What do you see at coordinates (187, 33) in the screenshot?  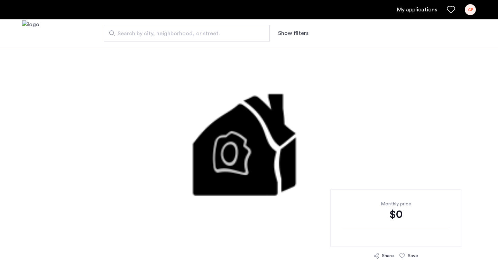 I see `input: Apartment Search` at bounding box center [187, 33].